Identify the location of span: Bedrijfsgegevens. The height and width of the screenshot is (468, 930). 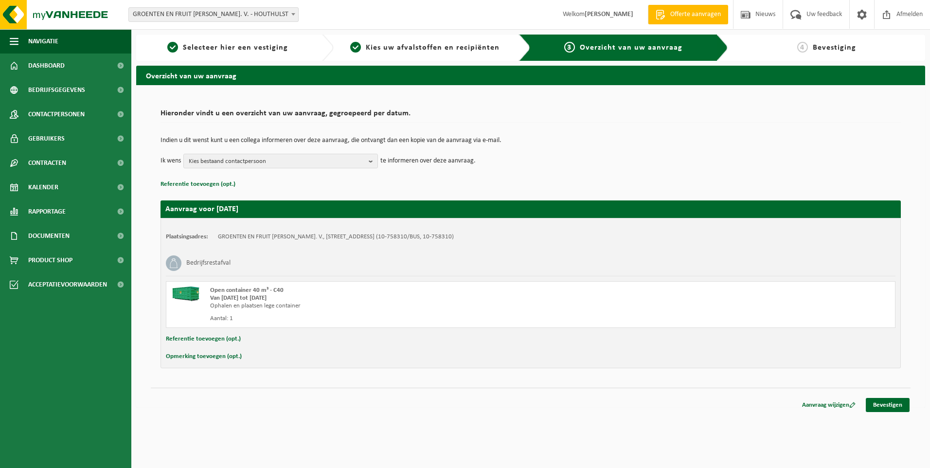
(56, 90).